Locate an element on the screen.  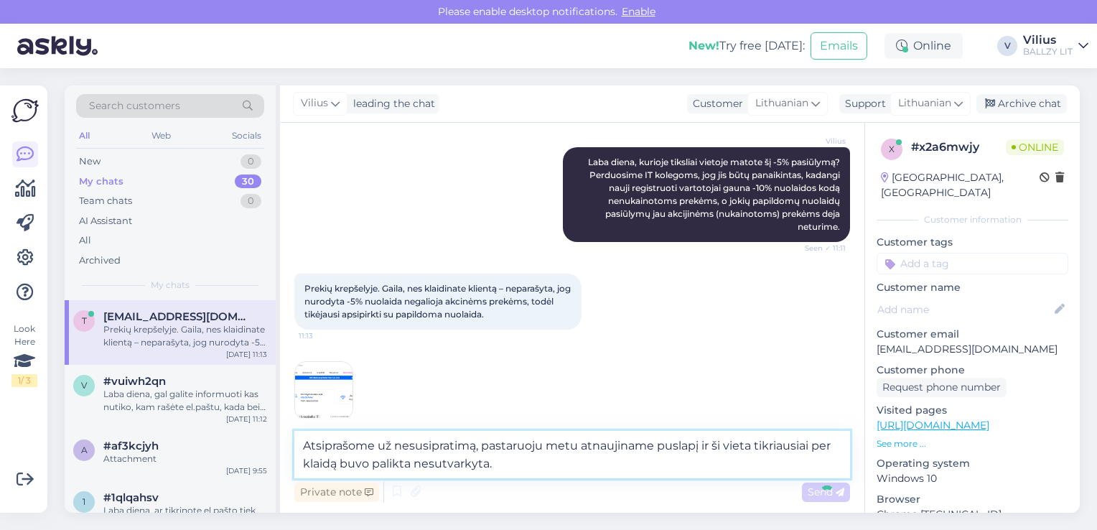
div: BALLZY LIT is located at coordinates (1048, 52).